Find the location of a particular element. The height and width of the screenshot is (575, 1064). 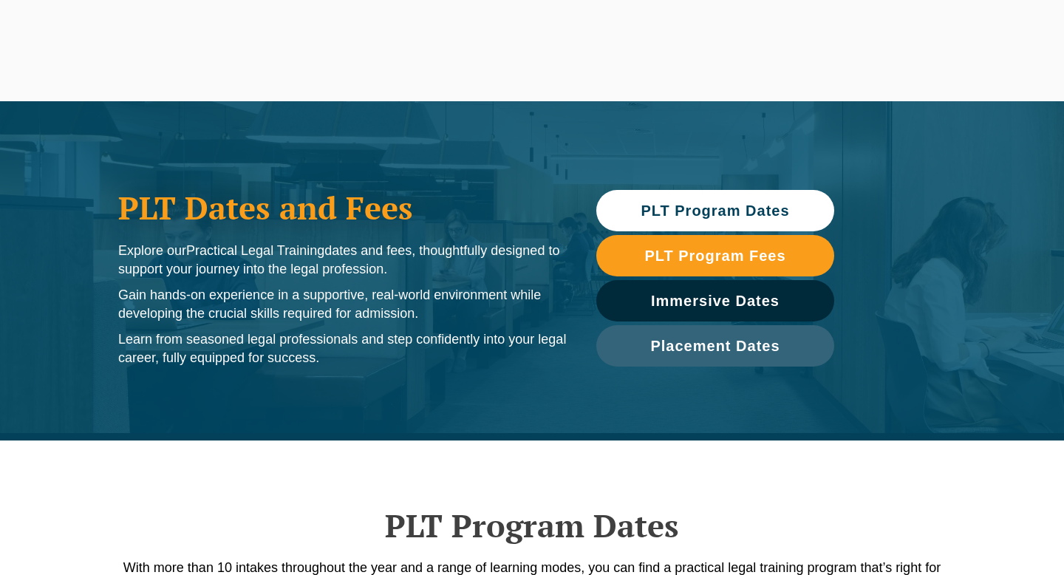

span: PLT Program Dates is located at coordinates (714, 211).